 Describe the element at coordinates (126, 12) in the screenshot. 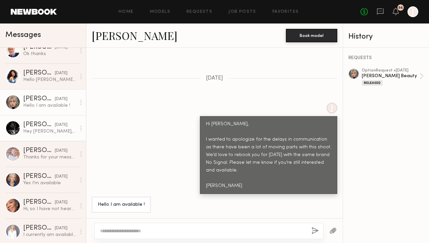

I see `a: Home` at that location.